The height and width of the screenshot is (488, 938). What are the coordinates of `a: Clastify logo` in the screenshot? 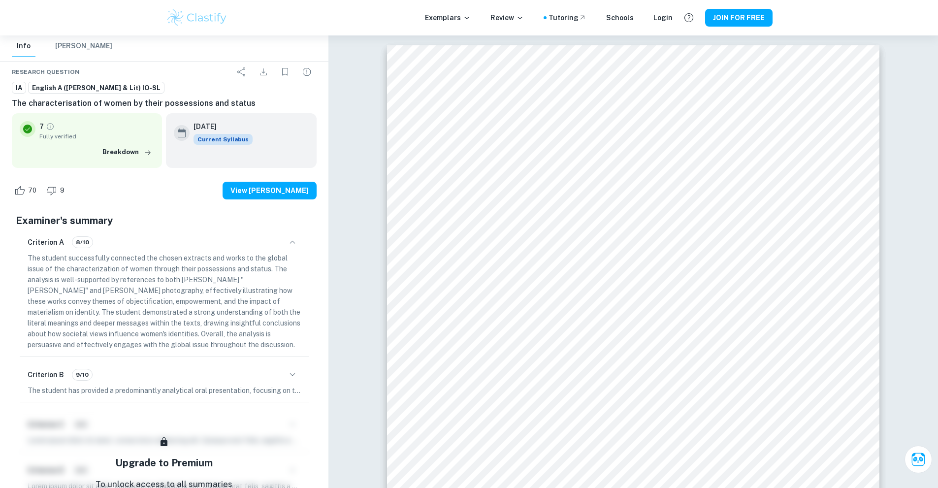 It's located at (197, 18).